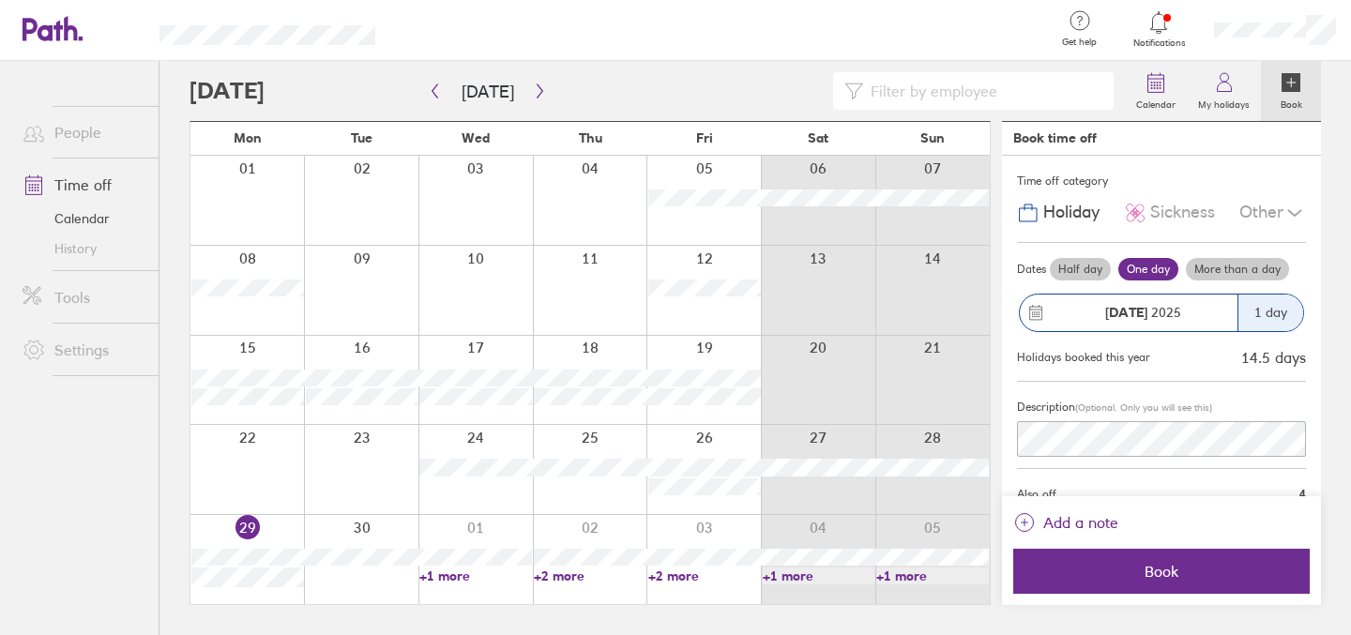 The height and width of the screenshot is (635, 1351). I want to click on div: Book time off, so click(1054, 138).